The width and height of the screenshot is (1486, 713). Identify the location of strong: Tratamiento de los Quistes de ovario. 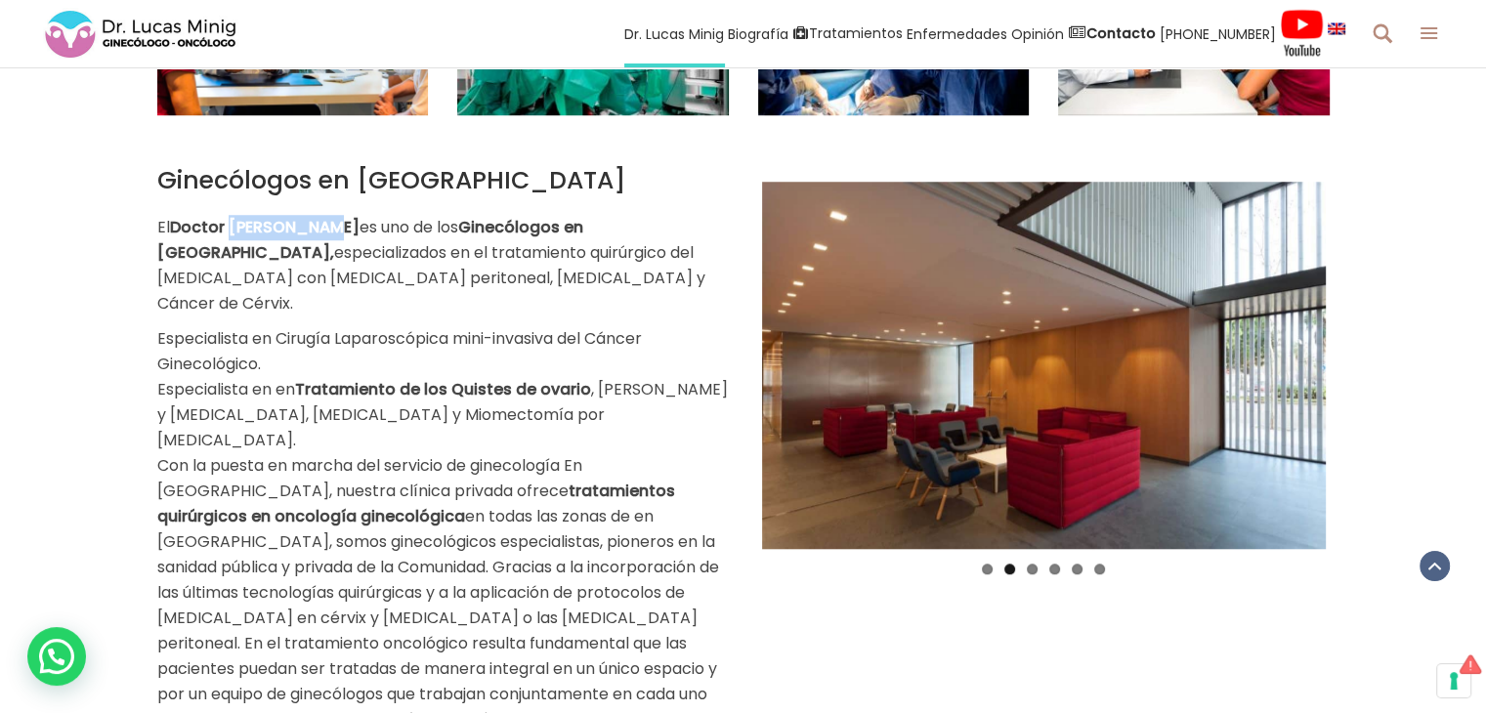
(442, 389).